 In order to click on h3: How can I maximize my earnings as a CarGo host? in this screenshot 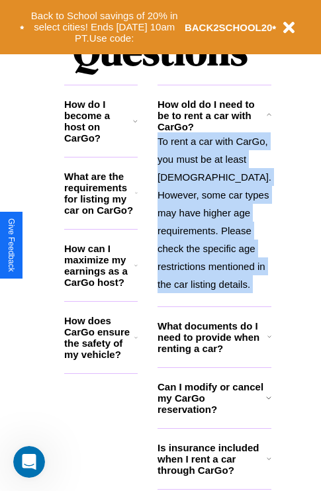, I will do `click(99, 265)`.